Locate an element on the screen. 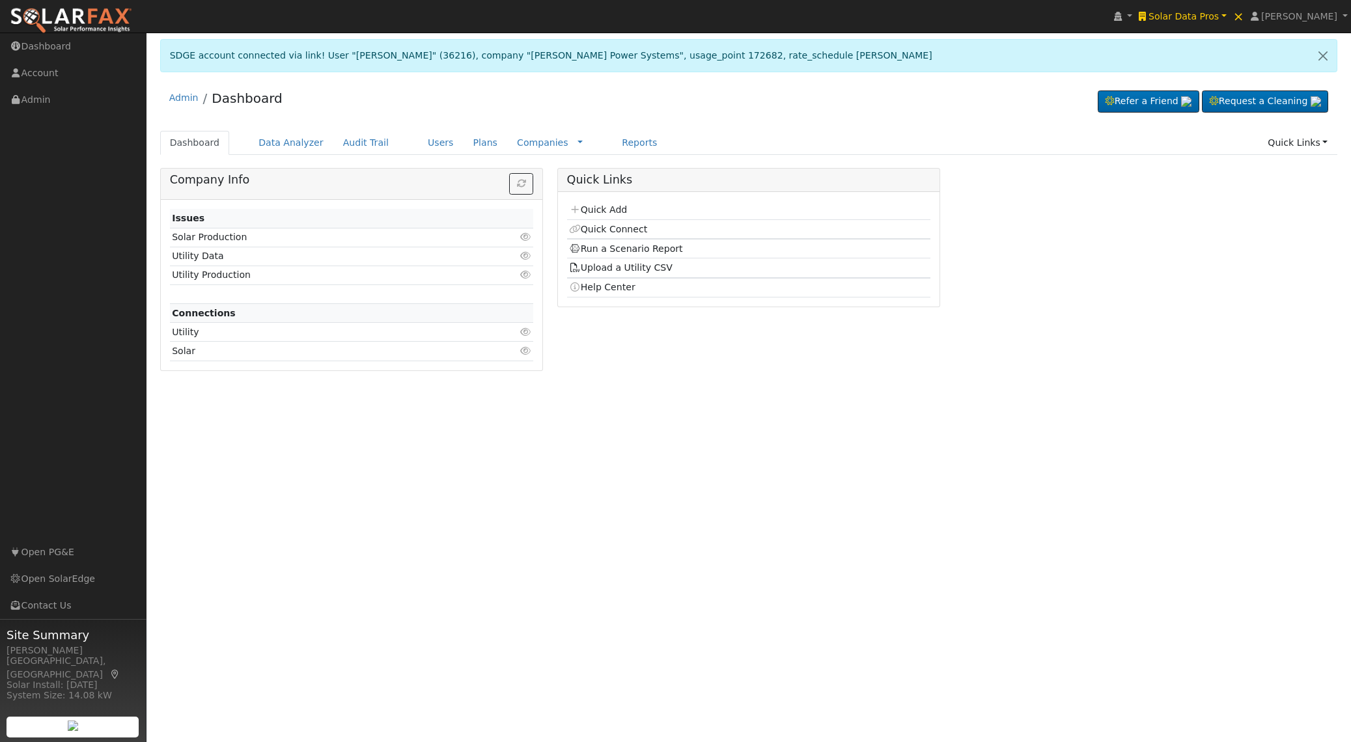  a: Quick Connect is located at coordinates (608, 229).